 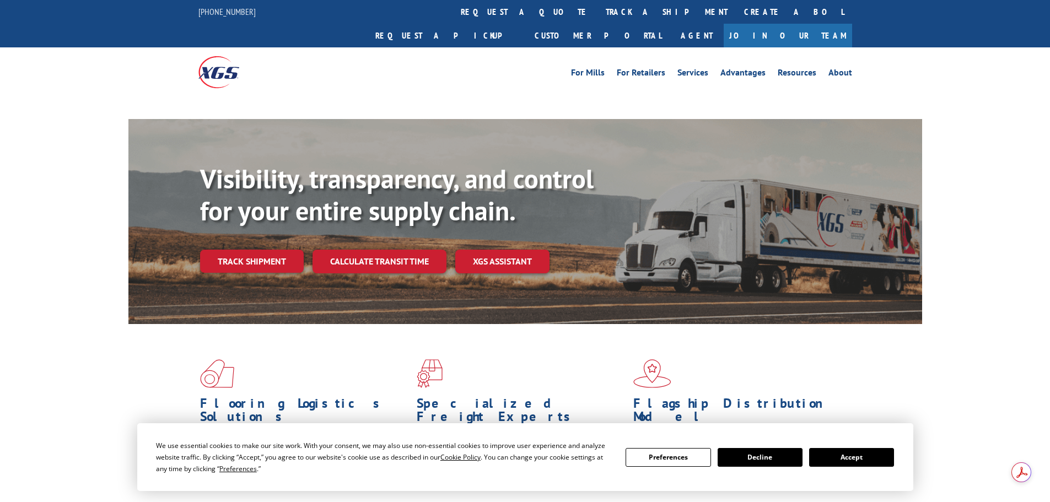 I want to click on button: Accept, so click(x=851, y=457).